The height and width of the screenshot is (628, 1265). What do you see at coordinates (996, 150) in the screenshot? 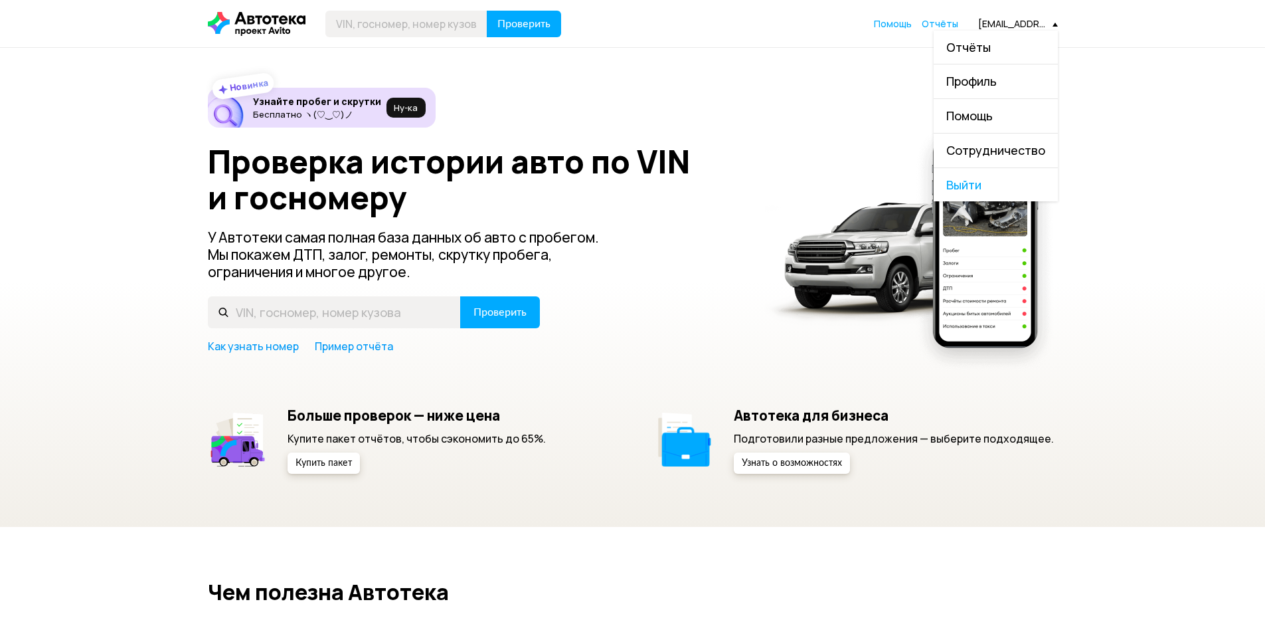
I see `a: Сотрудничество` at bounding box center [996, 150].